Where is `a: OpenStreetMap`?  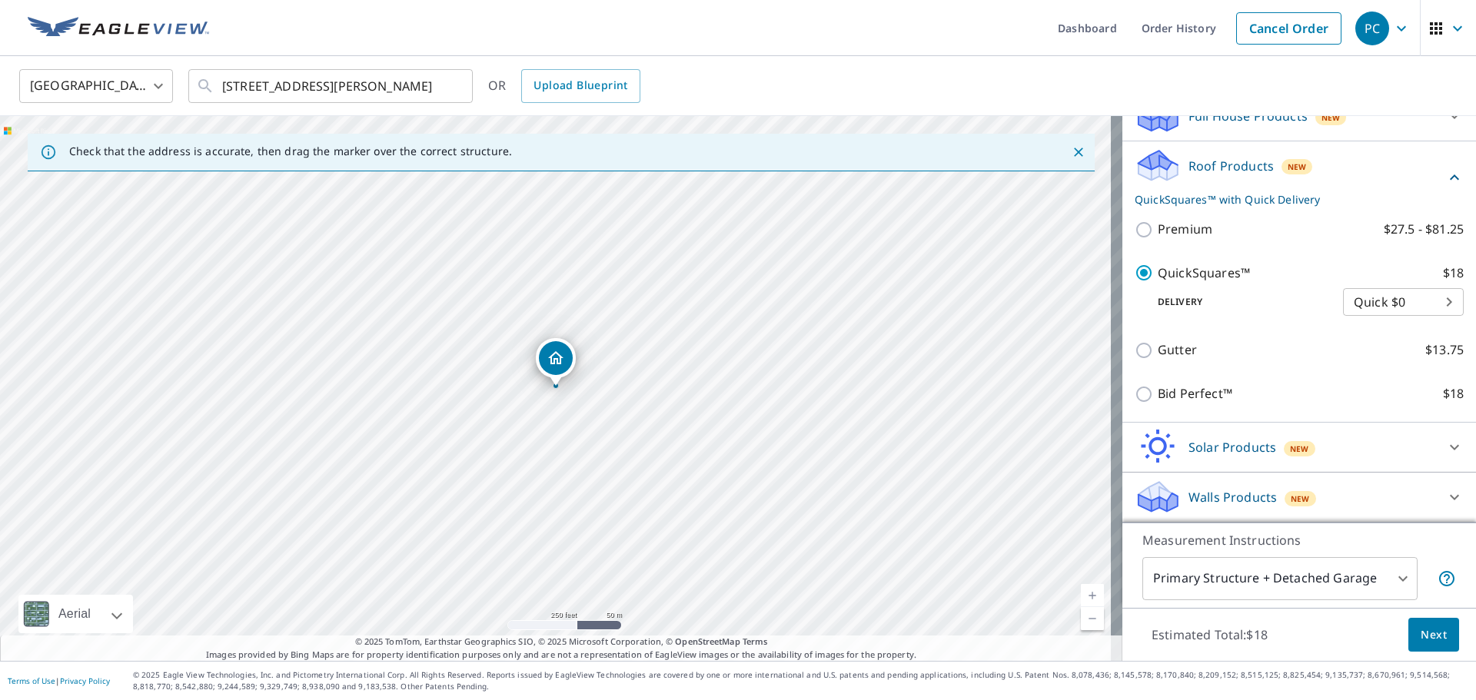 a: OpenStreetMap is located at coordinates (707, 641).